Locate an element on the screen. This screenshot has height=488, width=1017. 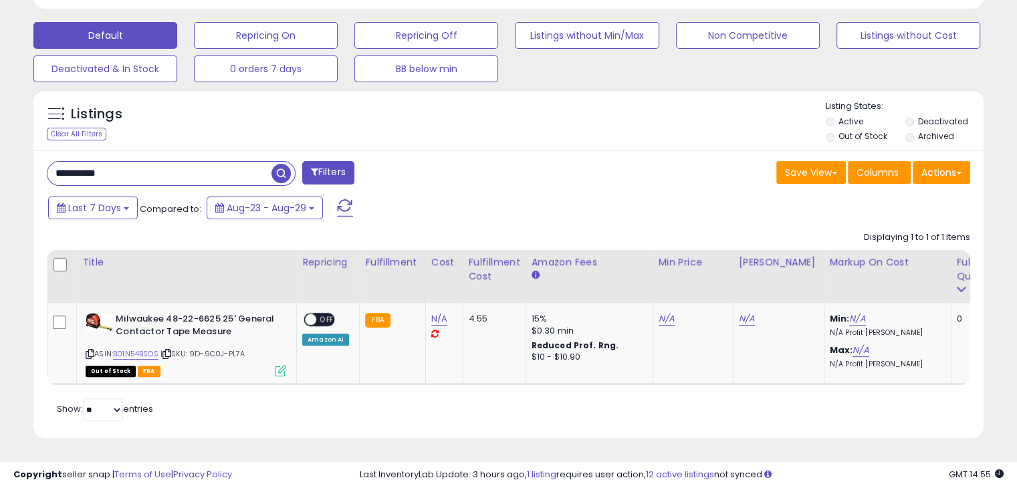
div: Fulfillable Quantity is located at coordinates (980, 270).